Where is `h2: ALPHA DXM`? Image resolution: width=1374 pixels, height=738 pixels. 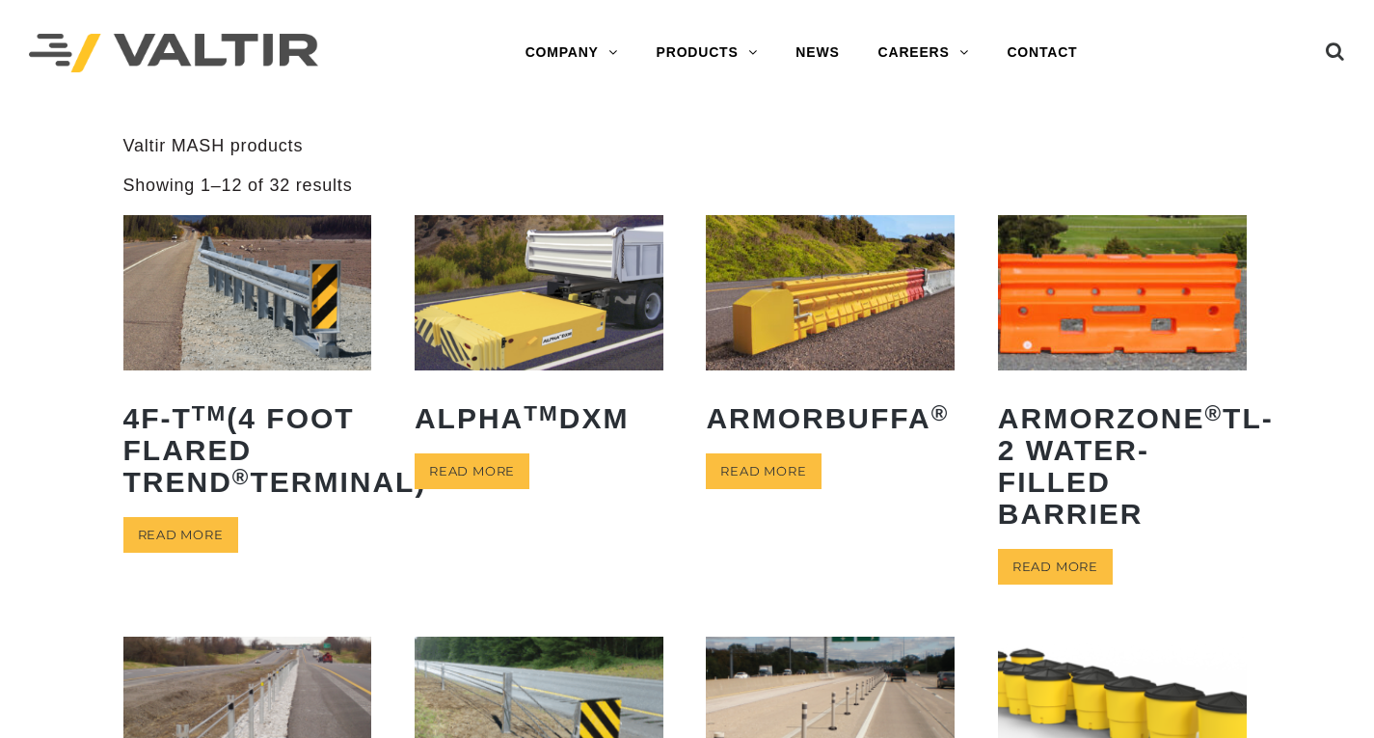
h2: ALPHA DXM is located at coordinates (539, 417).